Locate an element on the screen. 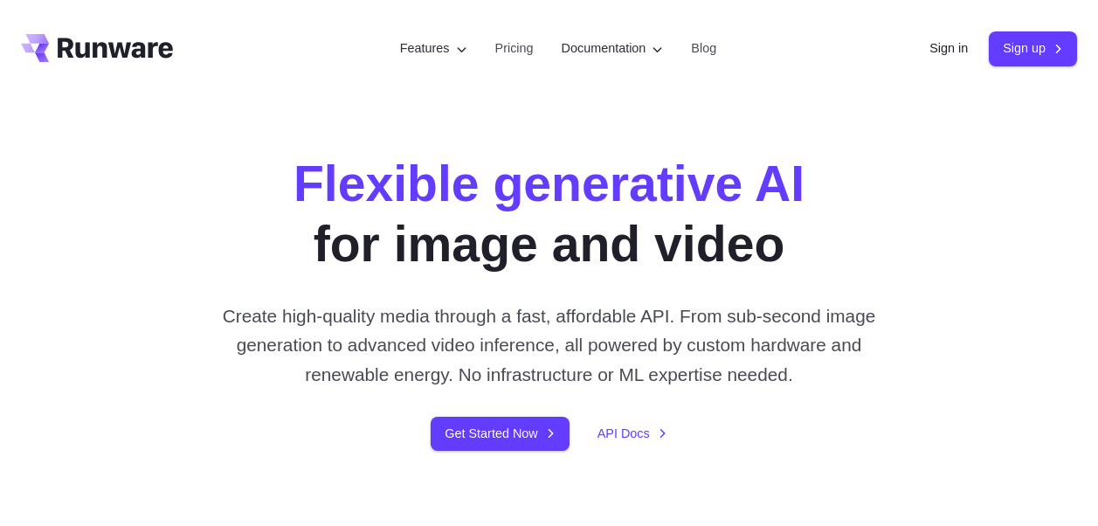 The height and width of the screenshot is (526, 1098). a: Sign up is located at coordinates (1033, 48).